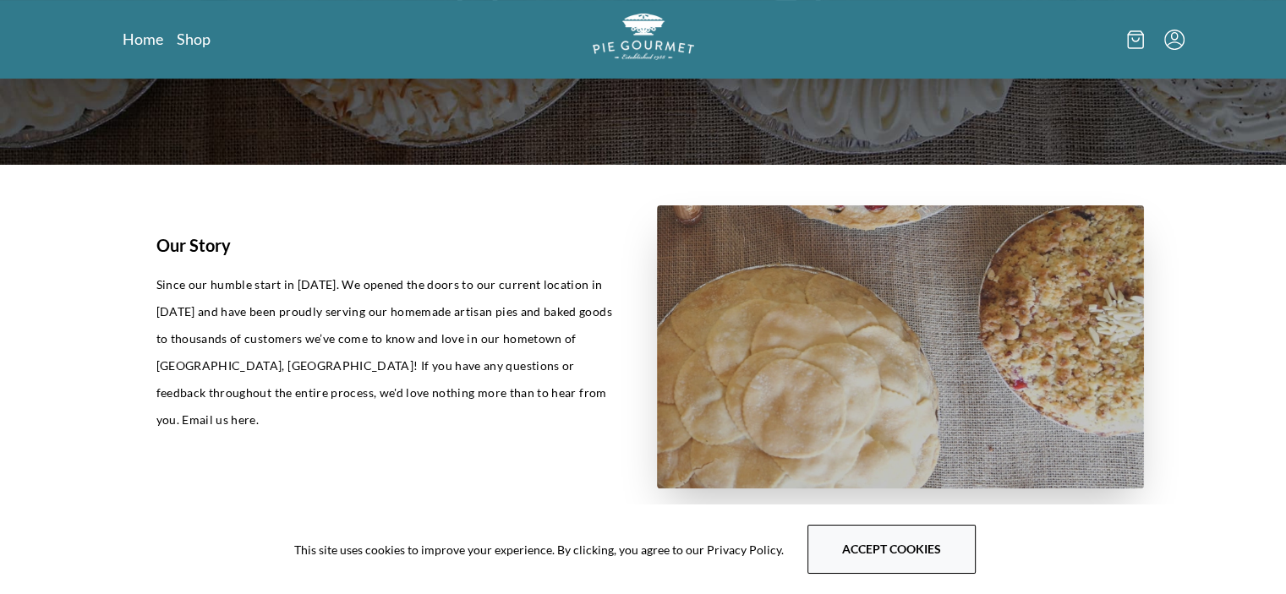  Describe the element at coordinates (143, 39) in the screenshot. I see `a: Home` at that location.